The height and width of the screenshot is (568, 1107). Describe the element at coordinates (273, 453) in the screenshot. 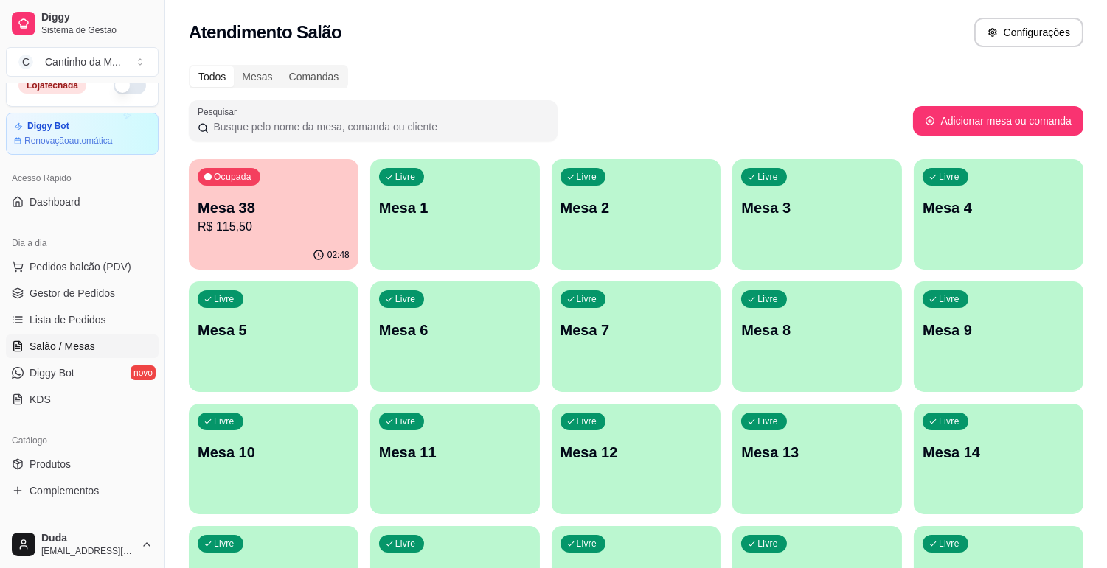

I see `p: Mesa 10` at that location.